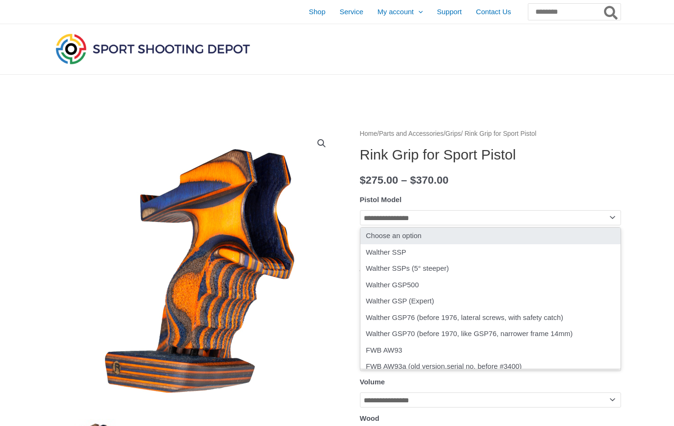  What do you see at coordinates (372, 381) in the screenshot?
I see `label: Volume` at bounding box center [372, 381].